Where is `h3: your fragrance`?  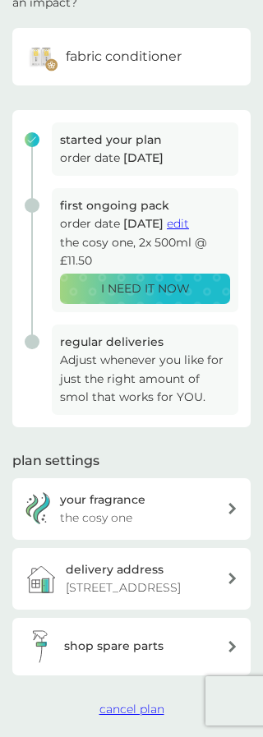
h3: your fragrance is located at coordinates (103, 499).